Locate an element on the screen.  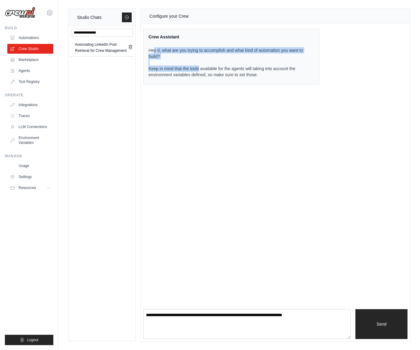
div: Studio Chats is located at coordinates (89, 17).